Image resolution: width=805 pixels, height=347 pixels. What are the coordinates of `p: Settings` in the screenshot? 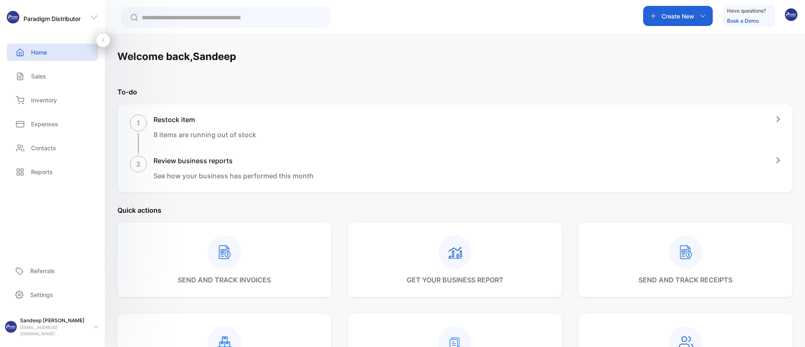 It's located at (42, 294).